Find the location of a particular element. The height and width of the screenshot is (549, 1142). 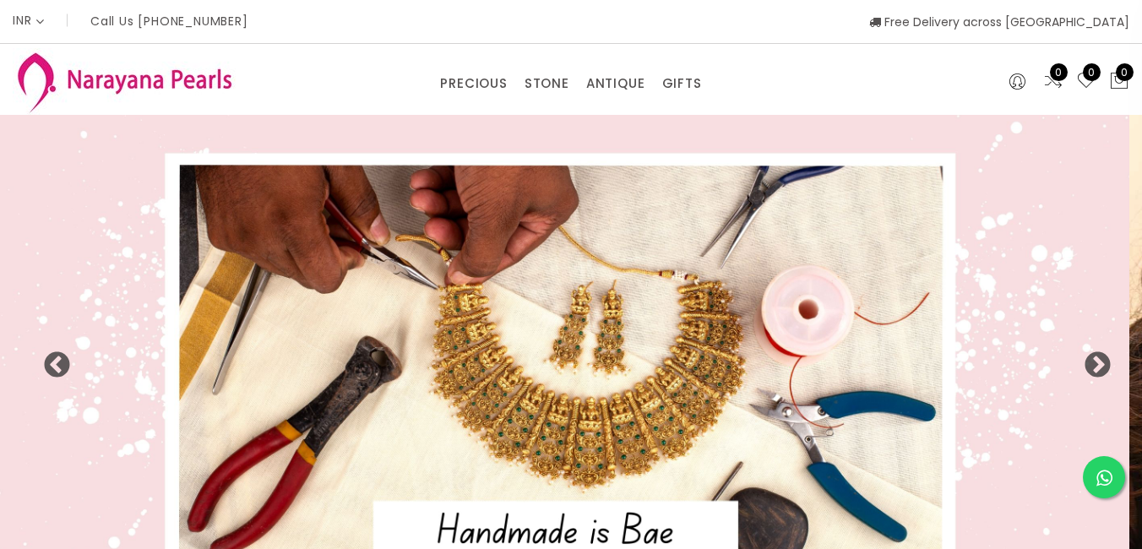

a: STONE is located at coordinates (547, 84).